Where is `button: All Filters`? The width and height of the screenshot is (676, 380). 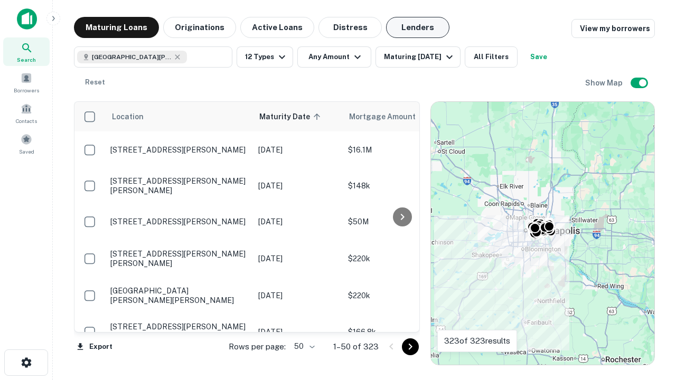 button: All Filters is located at coordinates (491, 57).